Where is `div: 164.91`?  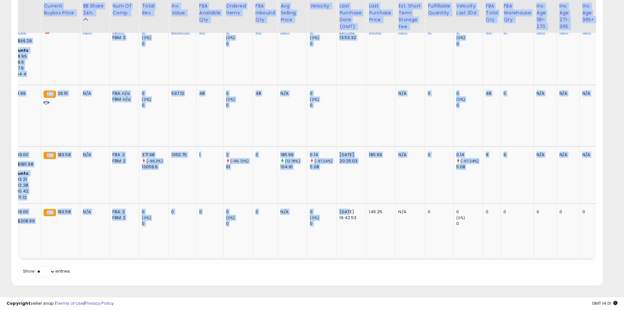 div: 164.91 is located at coordinates (294, 167).